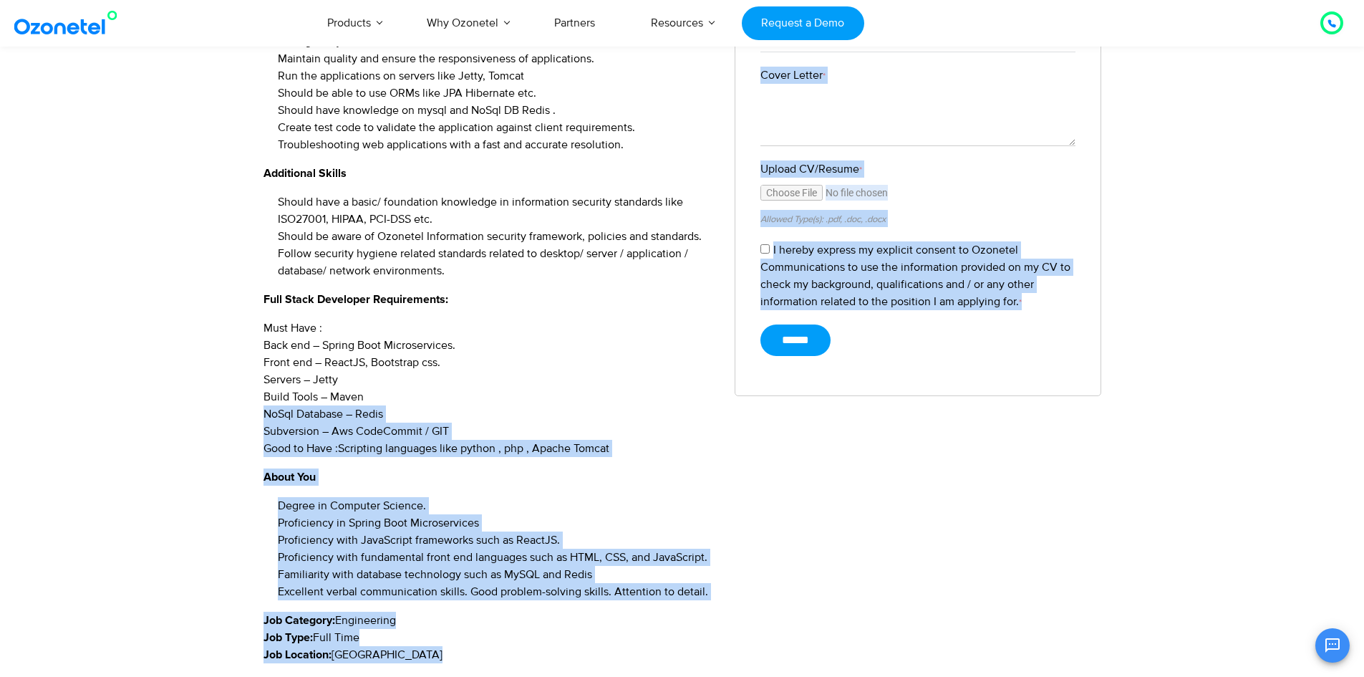 The width and height of the screenshot is (1364, 677). What do you see at coordinates (496, 127) in the screenshot?
I see `li: Create test code to validate the application against client requirements.` at bounding box center [496, 127].